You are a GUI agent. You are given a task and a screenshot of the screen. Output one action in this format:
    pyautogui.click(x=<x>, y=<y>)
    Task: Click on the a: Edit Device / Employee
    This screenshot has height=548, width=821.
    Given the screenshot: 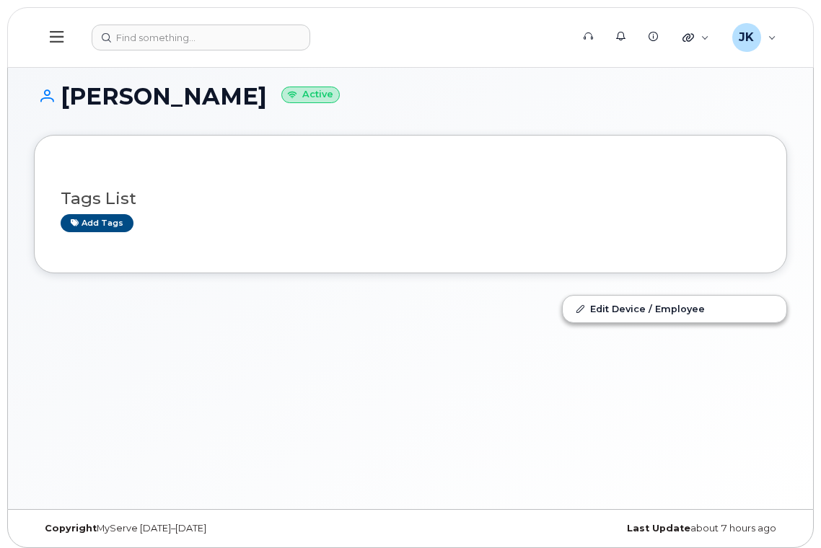 What is the action you would take?
    pyautogui.click(x=674, y=309)
    